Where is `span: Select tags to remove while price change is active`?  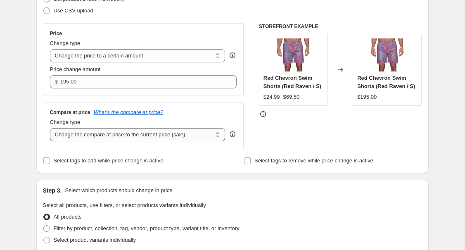
span: Select tags to remove while price change is active is located at coordinates (314, 160).